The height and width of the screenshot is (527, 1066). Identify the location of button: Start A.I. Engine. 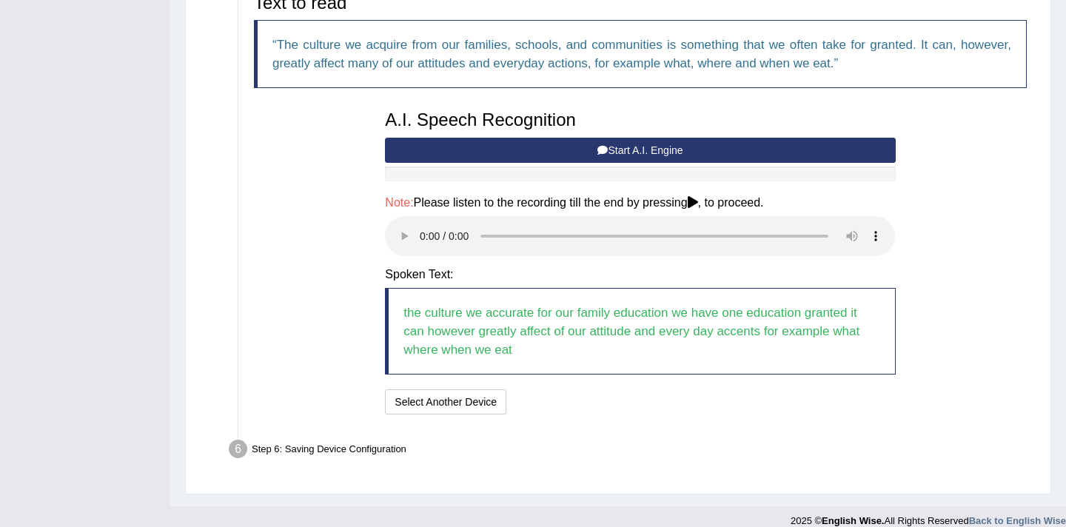
(640, 150).